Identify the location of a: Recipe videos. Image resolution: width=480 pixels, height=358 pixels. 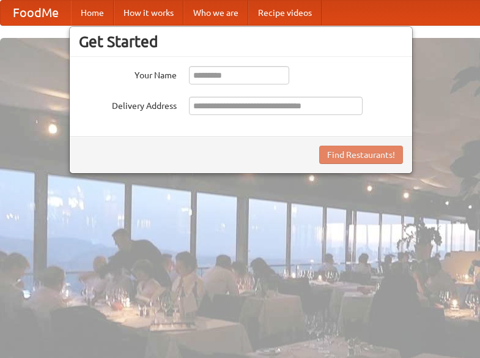
(285, 13).